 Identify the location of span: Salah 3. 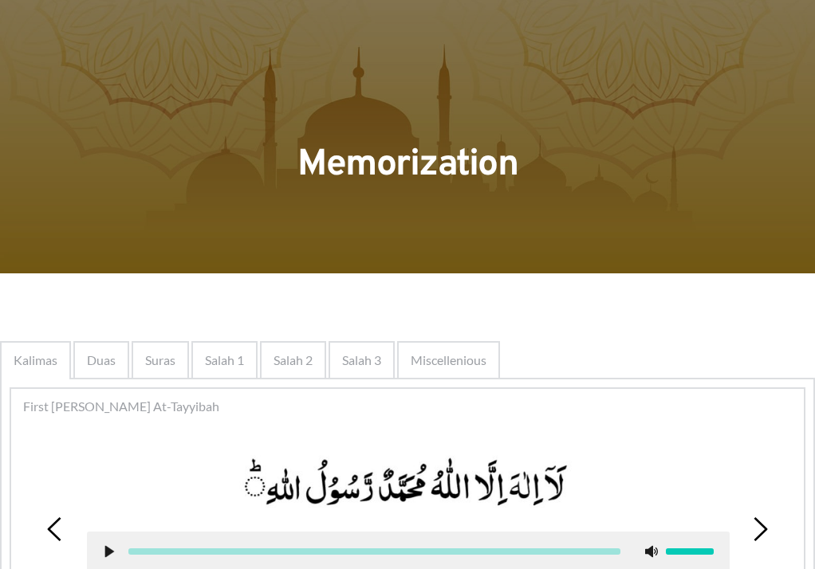
(361, 360).